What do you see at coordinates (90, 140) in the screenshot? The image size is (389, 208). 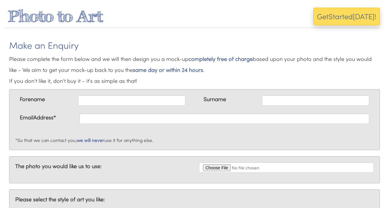 I see `em: we will never` at bounding box center [90, 140].